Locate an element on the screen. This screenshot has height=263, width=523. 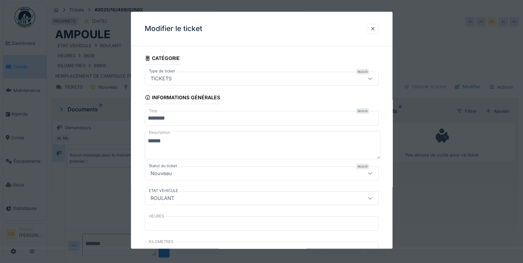
label: ETAT VEHICULE is located at coordinates (163, 191).